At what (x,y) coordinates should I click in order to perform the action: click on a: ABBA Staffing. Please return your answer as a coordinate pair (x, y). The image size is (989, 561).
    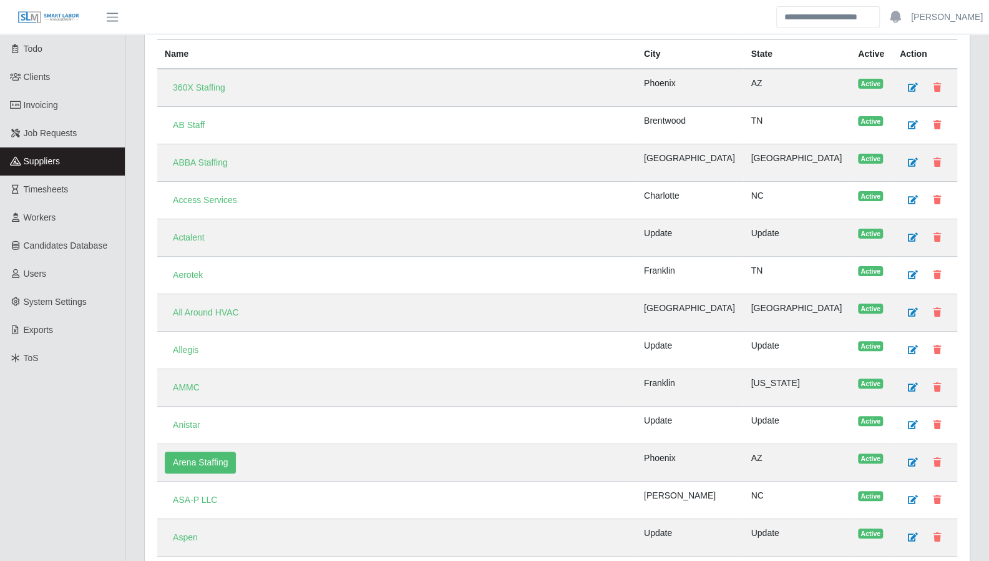
    Looking at the image, I should click on (200, 162).